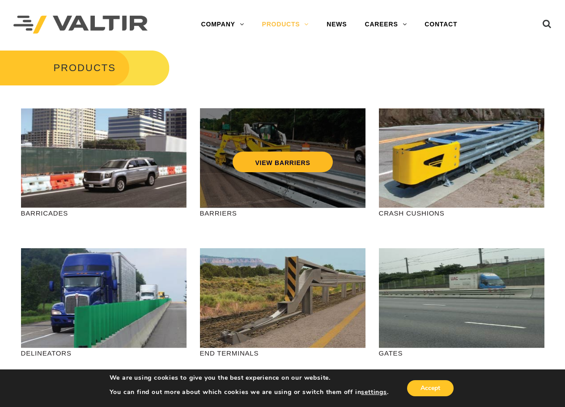 The height and width of the screenshot is (407, 565). What do you see at coordinates (441, 25) in the screenshot?
I see `a: CONTACT` at bounding box center [441, 25].